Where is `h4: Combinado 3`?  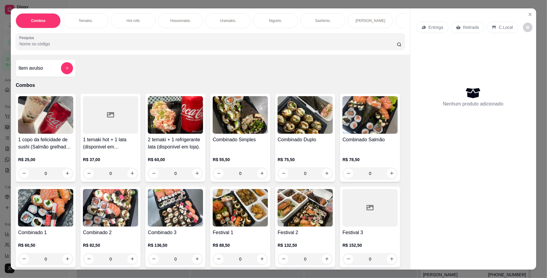 h4: Combinado 3 is located at coordinates (175, 232).